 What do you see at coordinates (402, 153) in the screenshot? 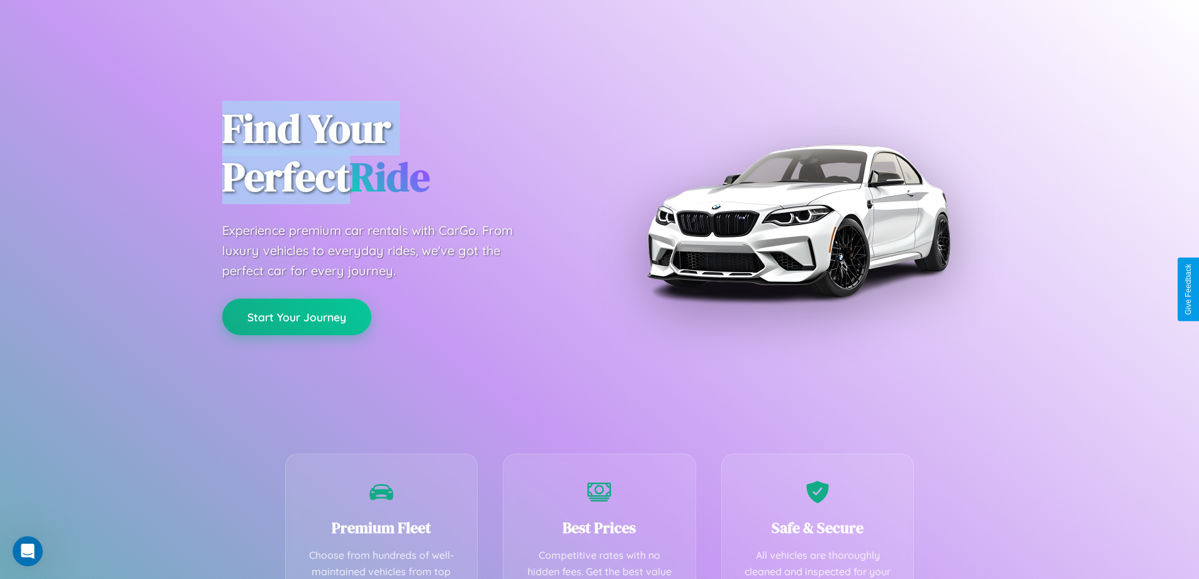
I see `h1: Find Your Perfect` at bounding box center [402, 153].